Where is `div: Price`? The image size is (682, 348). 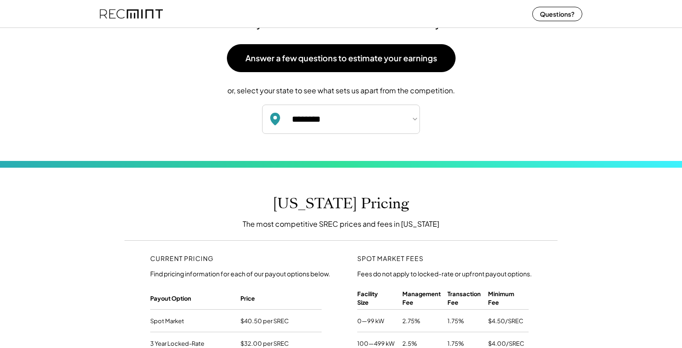 div: Price is located at coordinates (248, 299).